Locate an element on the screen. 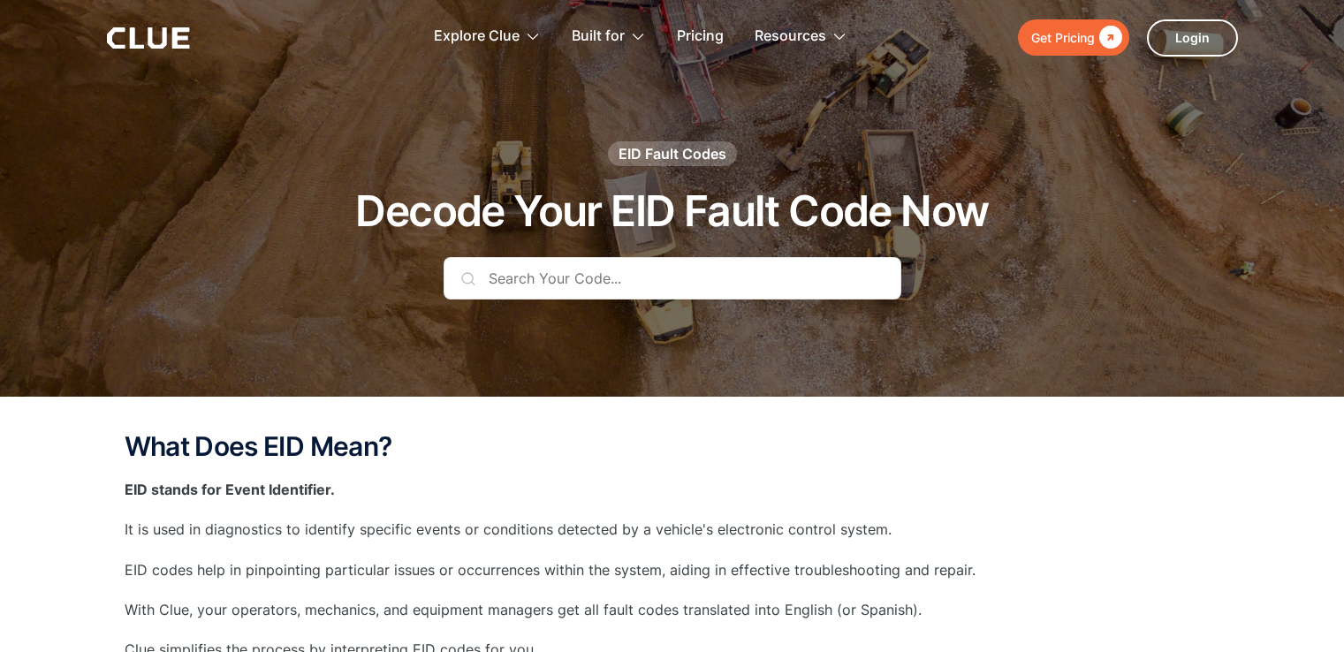 The height and width of the screenshot is (652, 1344). div: Resources is located at coordinates (790, 36).